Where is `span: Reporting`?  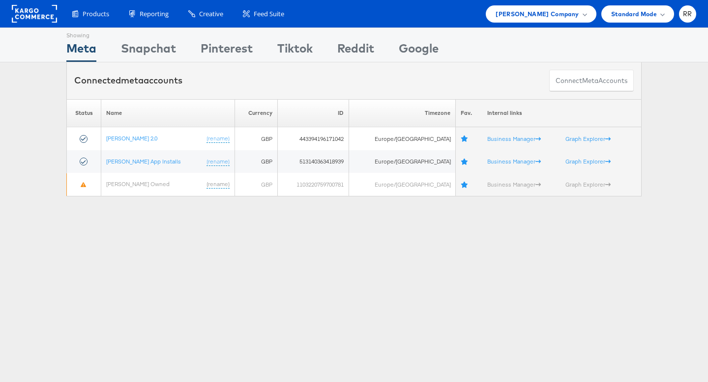
span: Reporting is located at coordinates (154, 14).